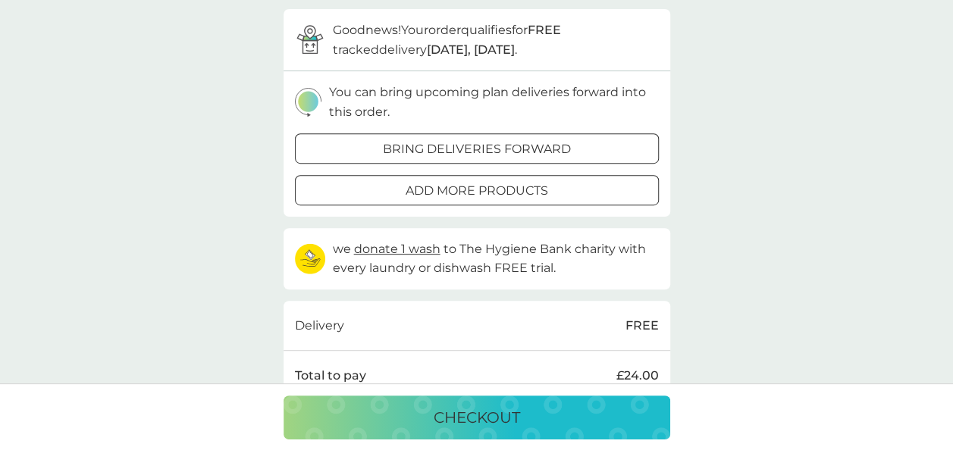 This screenshot has height=450, width=953. What do you see at coordinates (331, 376) in the screenshot?
I see `p: Total to pay` at bounding box center [331, 376].